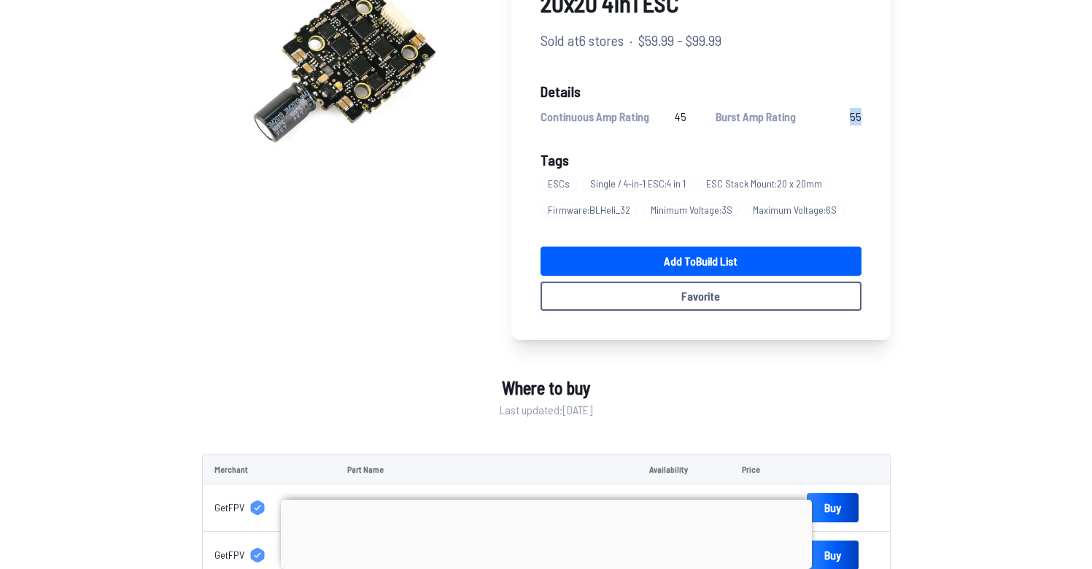  I want to click on span: Sold at 6 stores, so click(582, 40).